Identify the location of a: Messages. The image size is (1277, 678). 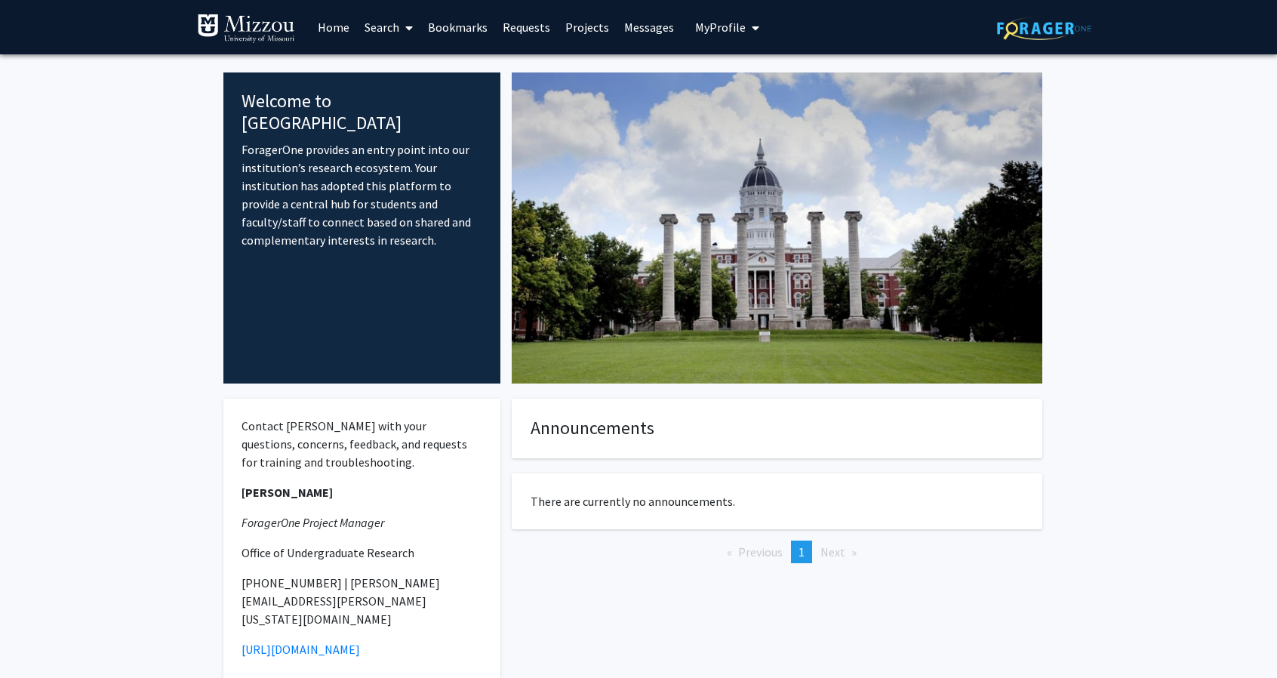
(649, 27).